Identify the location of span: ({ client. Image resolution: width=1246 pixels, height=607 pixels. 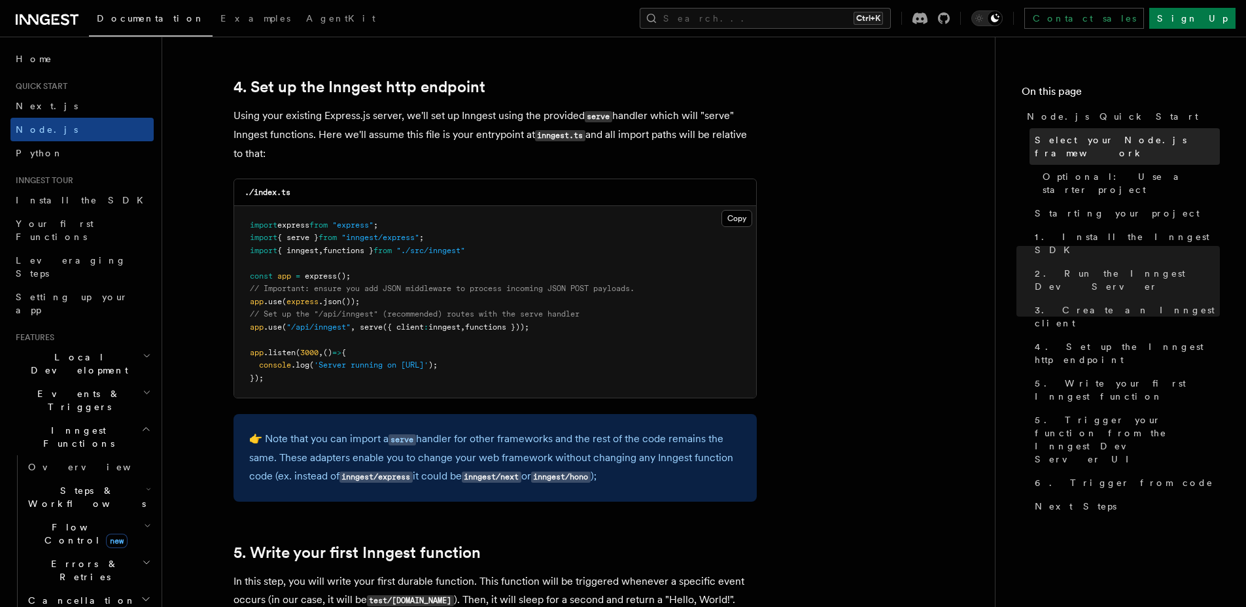
(403, 327).